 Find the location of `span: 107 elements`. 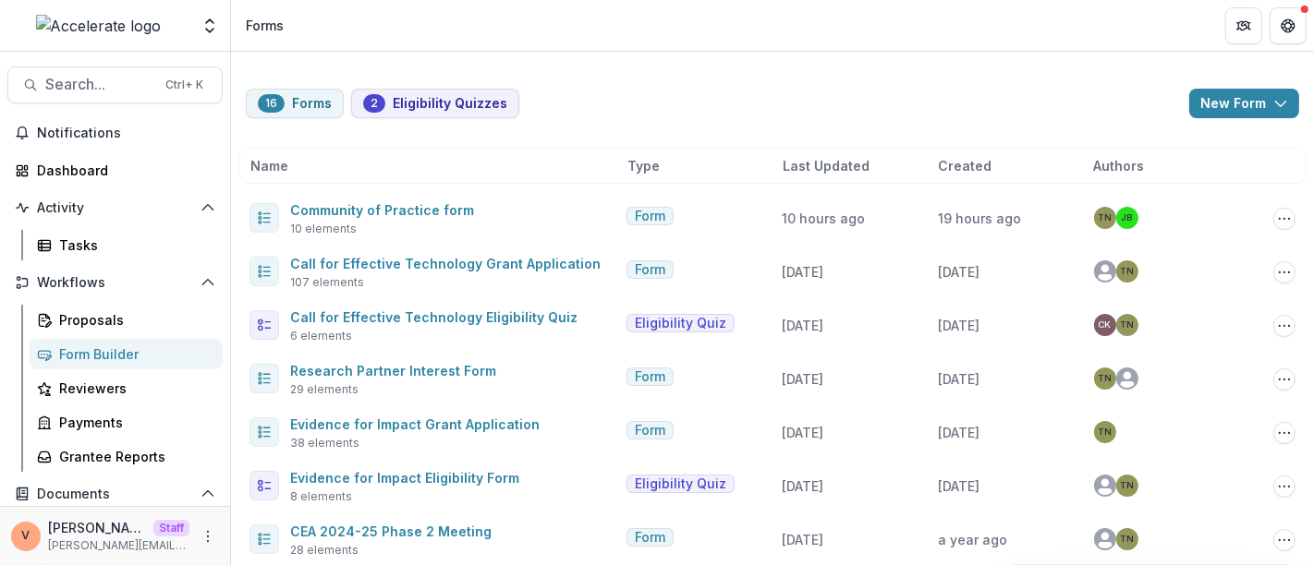

span: 107 elements is located at coordinates (327, 283).